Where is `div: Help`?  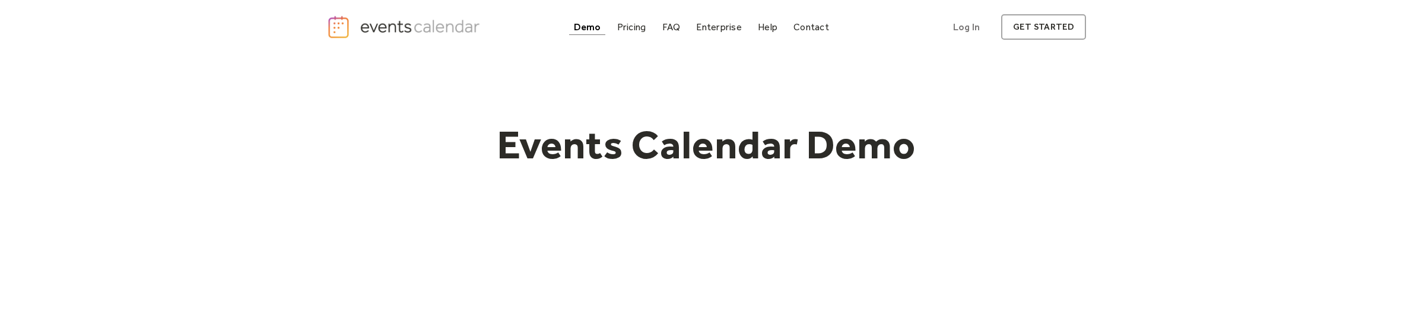
div: Help is located at coordinates (767, 27).